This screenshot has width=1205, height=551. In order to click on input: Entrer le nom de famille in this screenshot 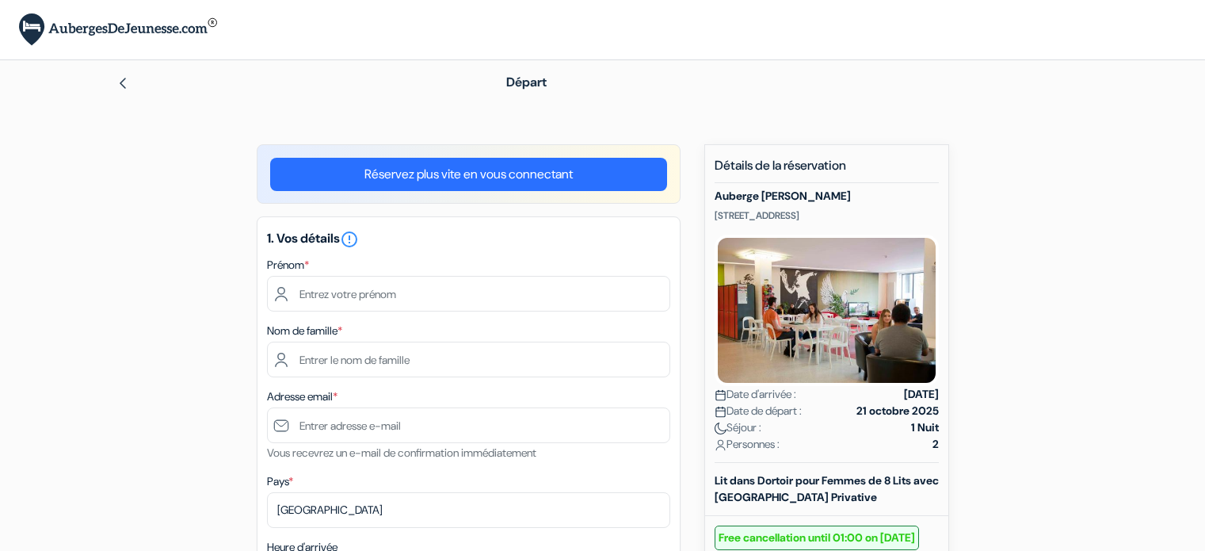, I will do `click(468, 359)`.